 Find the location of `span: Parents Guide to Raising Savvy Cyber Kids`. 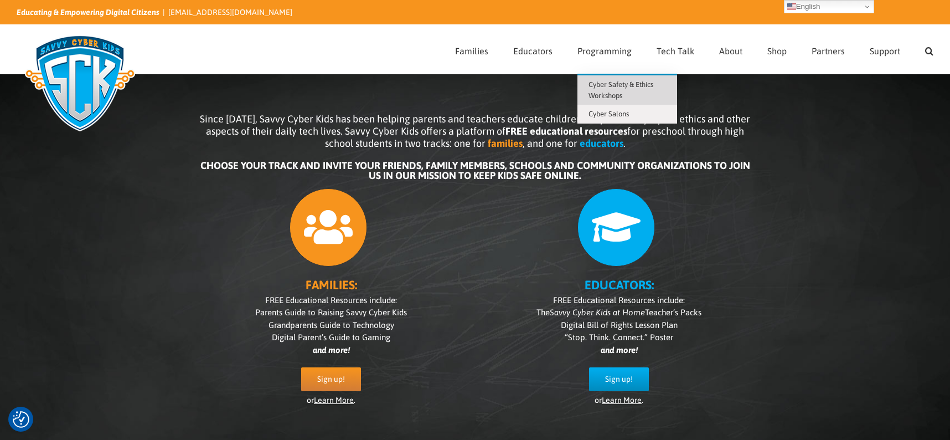

span: Parents Guide to Raising Savvy Cyber Kids is located at coordinates (331, 312).